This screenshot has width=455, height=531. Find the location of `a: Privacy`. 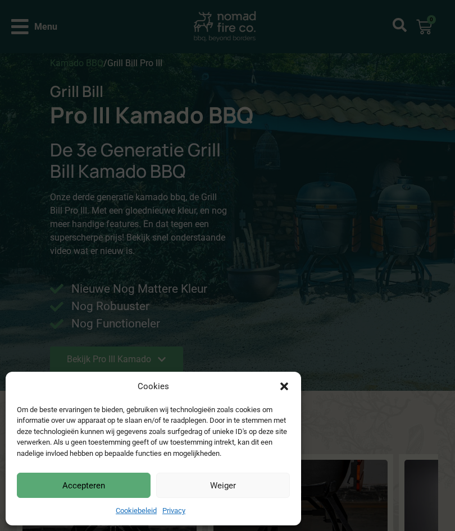

a: Privacy is located at coordinates (173, 511).